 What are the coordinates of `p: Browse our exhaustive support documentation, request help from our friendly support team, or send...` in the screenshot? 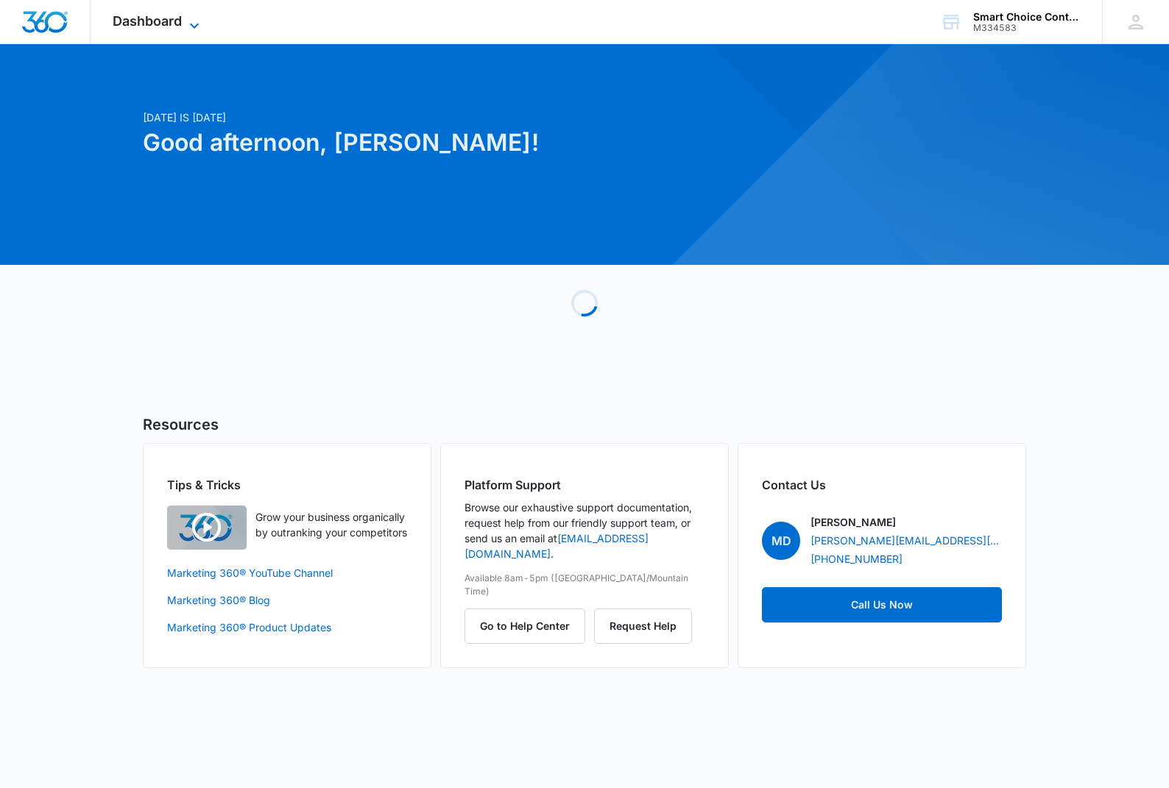 It's located at (584, 531).